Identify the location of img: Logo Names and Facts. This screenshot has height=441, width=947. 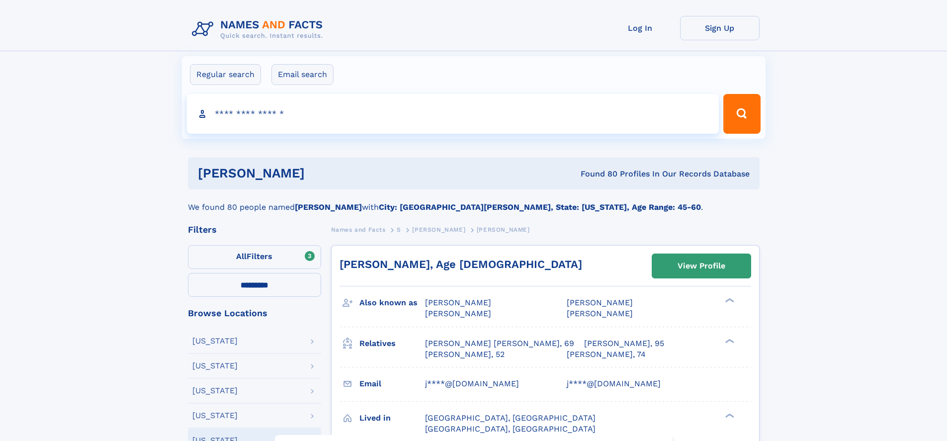
(260, 29).